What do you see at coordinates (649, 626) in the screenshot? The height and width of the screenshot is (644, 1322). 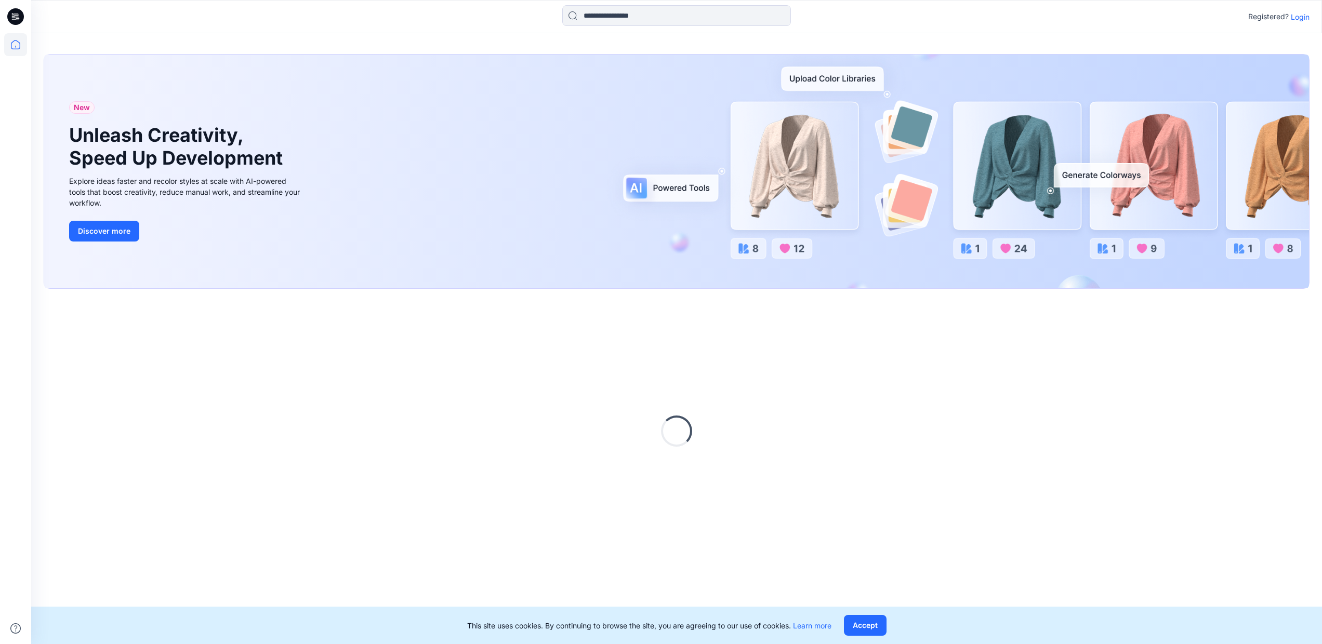 I see `p: This site uses cookies. By continuing to browse the site, you are agreeing to our use of cookies.` at bounding box center [649, 626].